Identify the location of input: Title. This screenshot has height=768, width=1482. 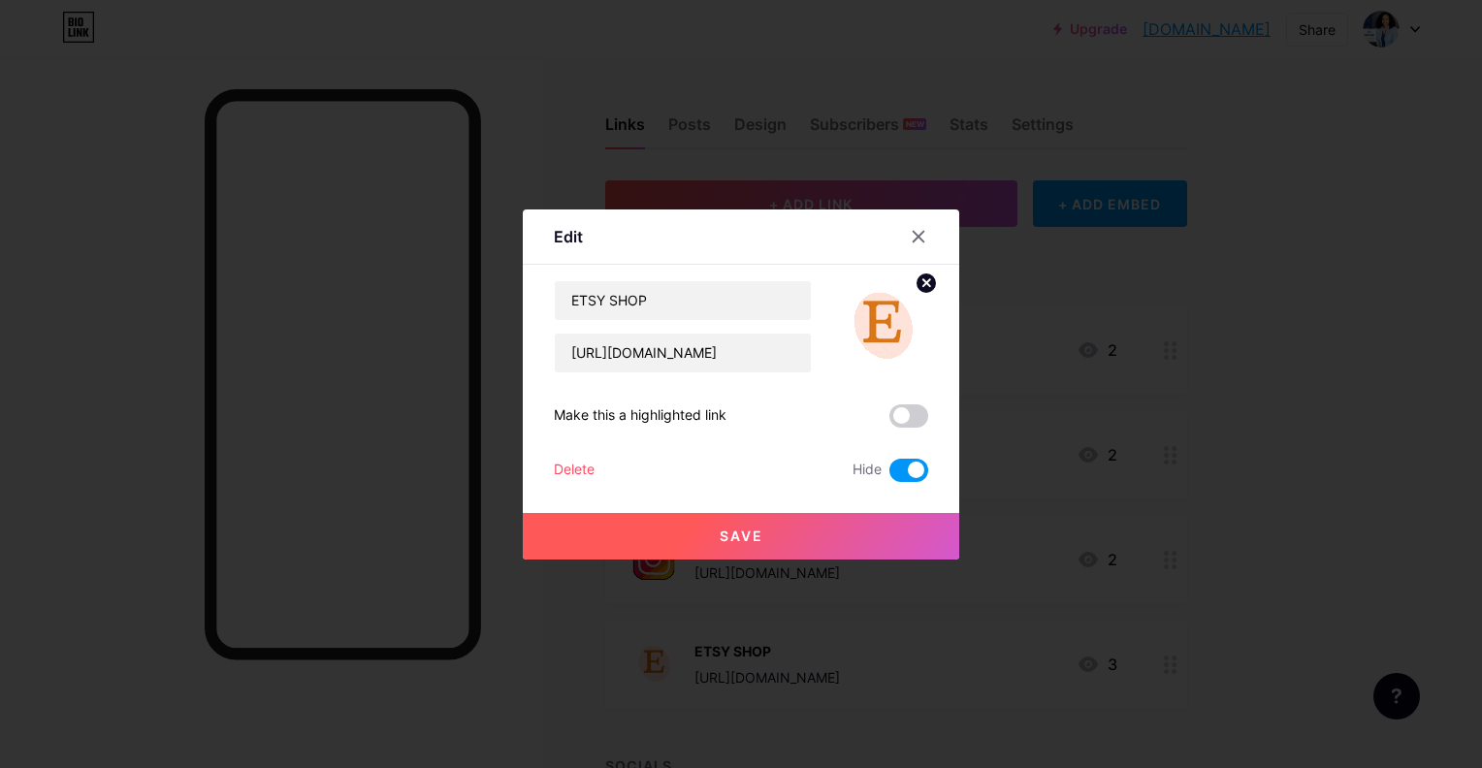
(683, 301).